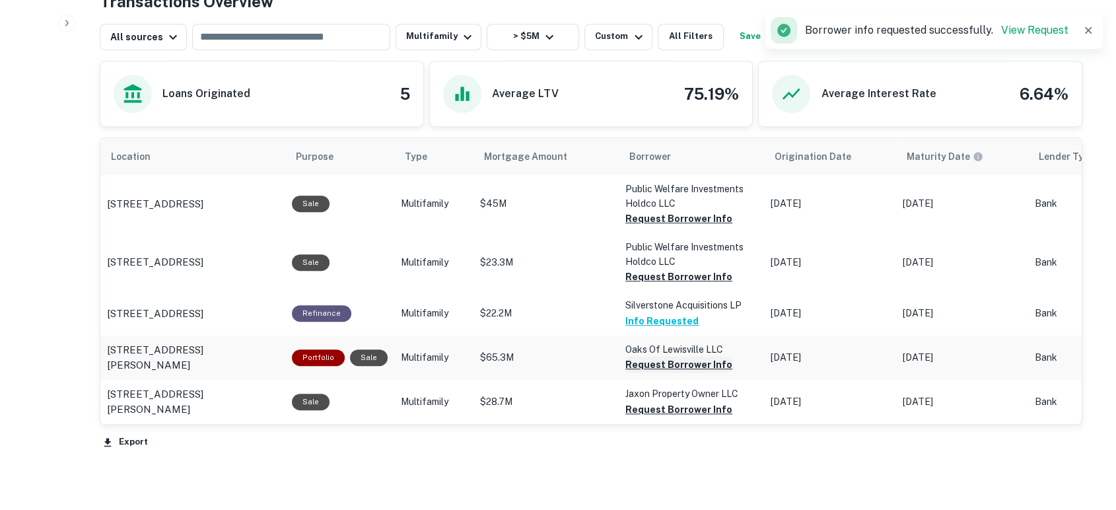 The height and width of the screenshot is (510, 1116). I want to click on h6: Average LTV, so click(525, 94).